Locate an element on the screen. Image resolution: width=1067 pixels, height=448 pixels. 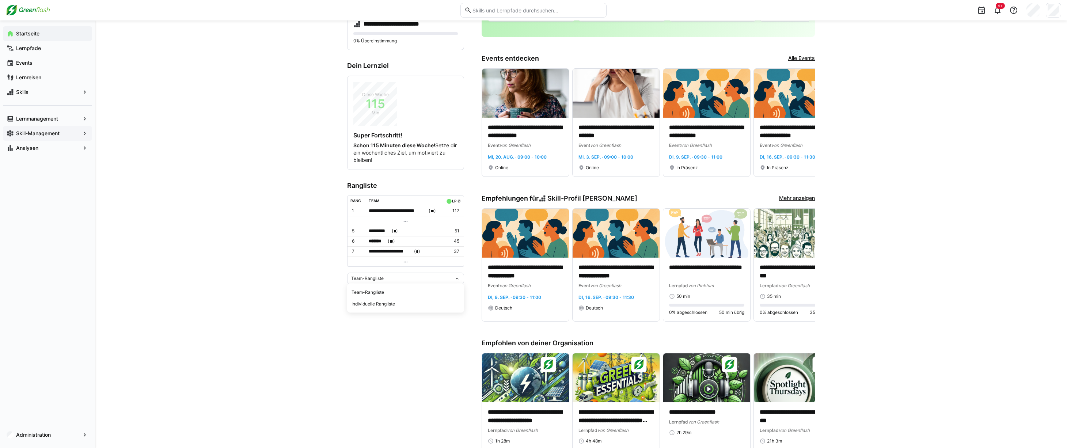
strong: Schon 115 Minuten diese Woche! is located at coordinates (394, 145).